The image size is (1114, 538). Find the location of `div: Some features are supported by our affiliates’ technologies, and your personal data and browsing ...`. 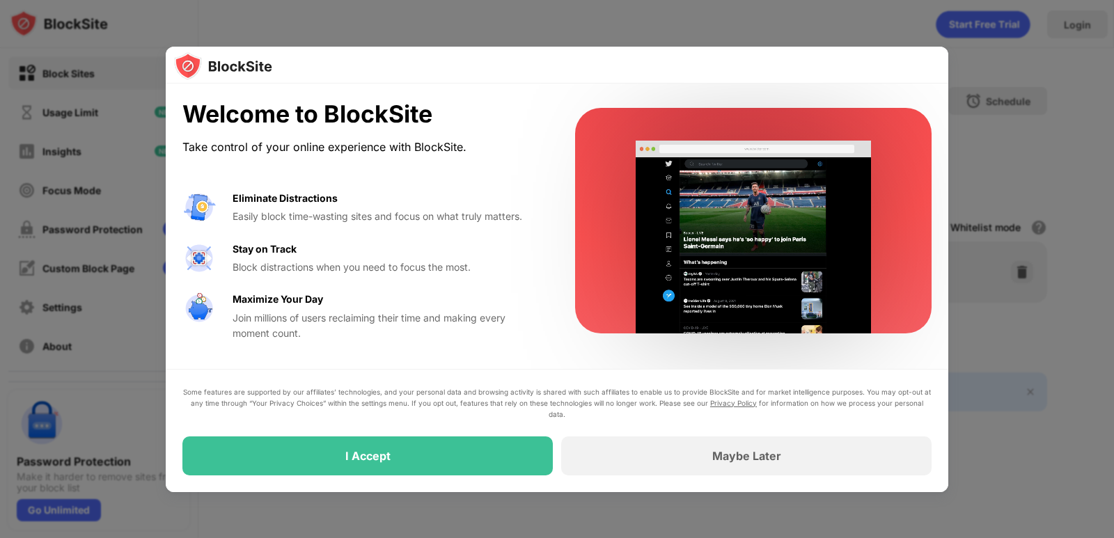

div: Some features are supported by our affiliates’ technologies, and your personal data and browsing ... is located at coordinates (557, 403).